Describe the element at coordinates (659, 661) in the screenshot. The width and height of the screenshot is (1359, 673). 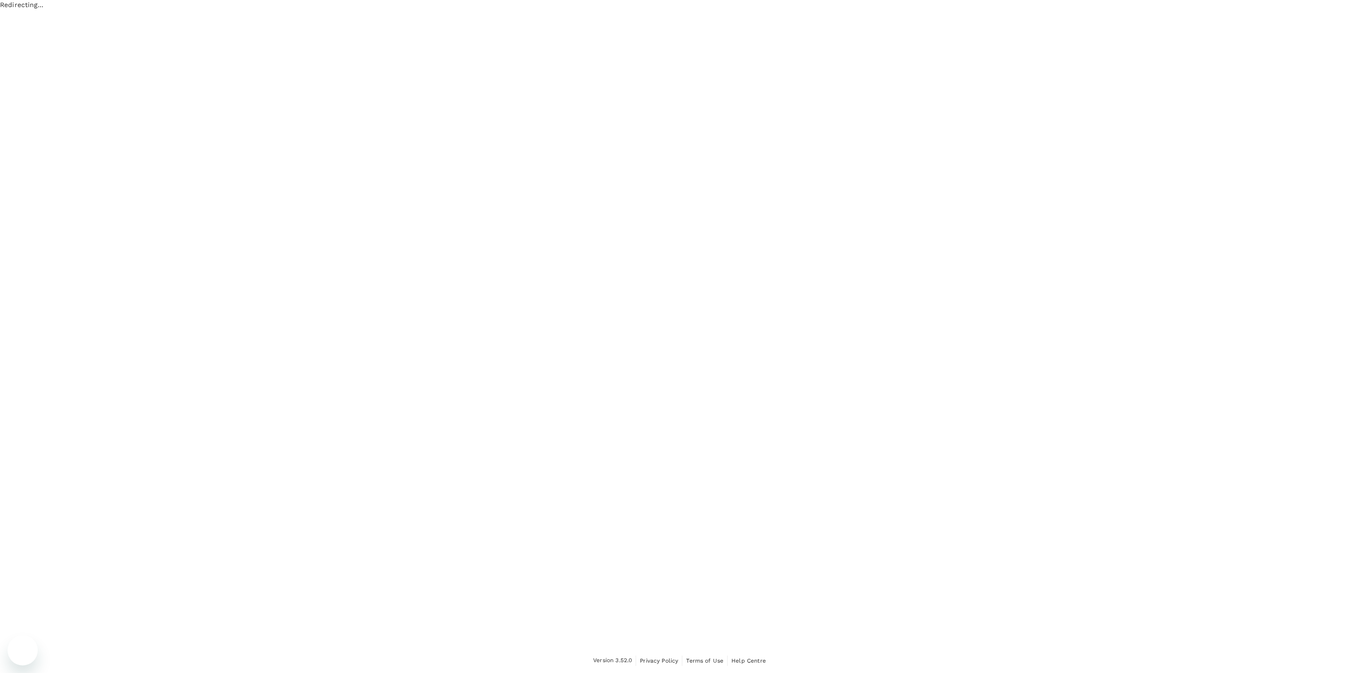
I see `span: Privacy Policy` at that location.